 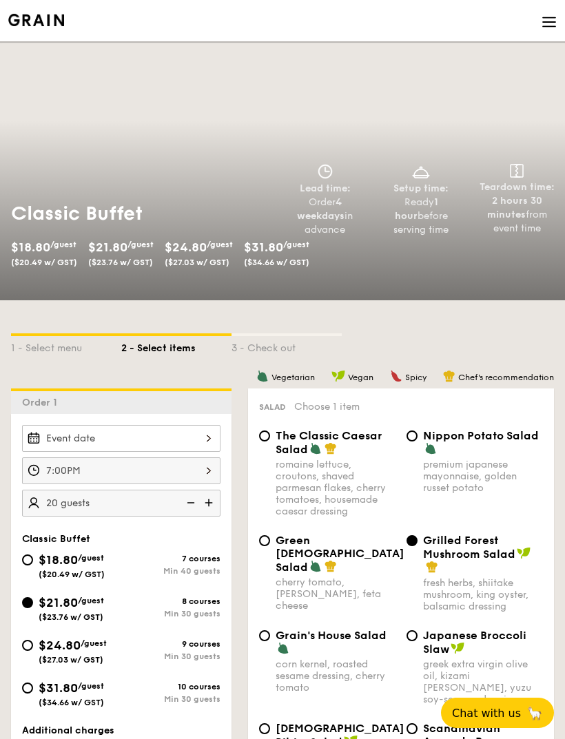 I want to click on input: Grain's House Saladcorn kernel, roasted sesame dressing, cherry tomato, so click(x=264, y=635).